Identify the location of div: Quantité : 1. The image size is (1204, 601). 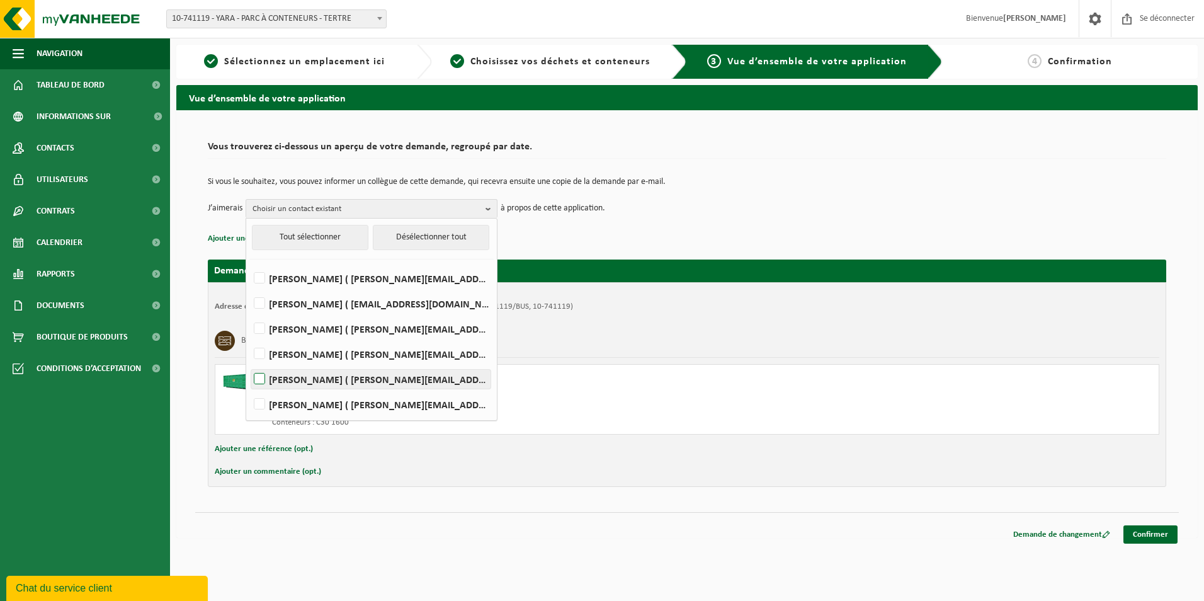
(504, 412).